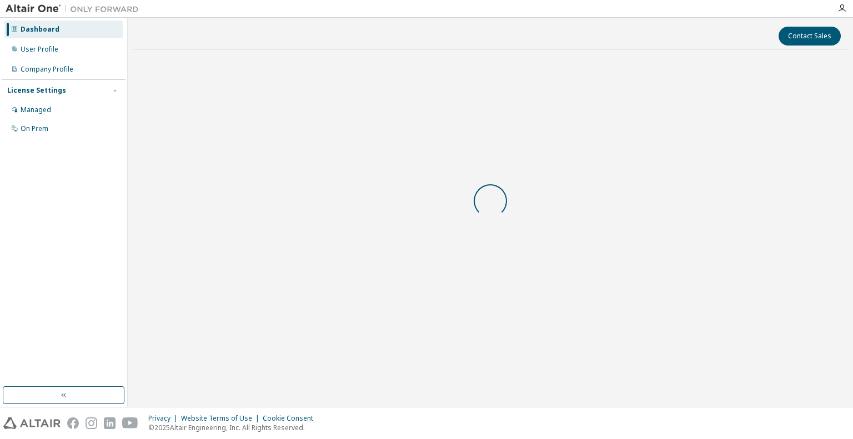 The width and height of the screenshot is (853, 439). I want to click on img: linkedin.svg, so click(109, 423).